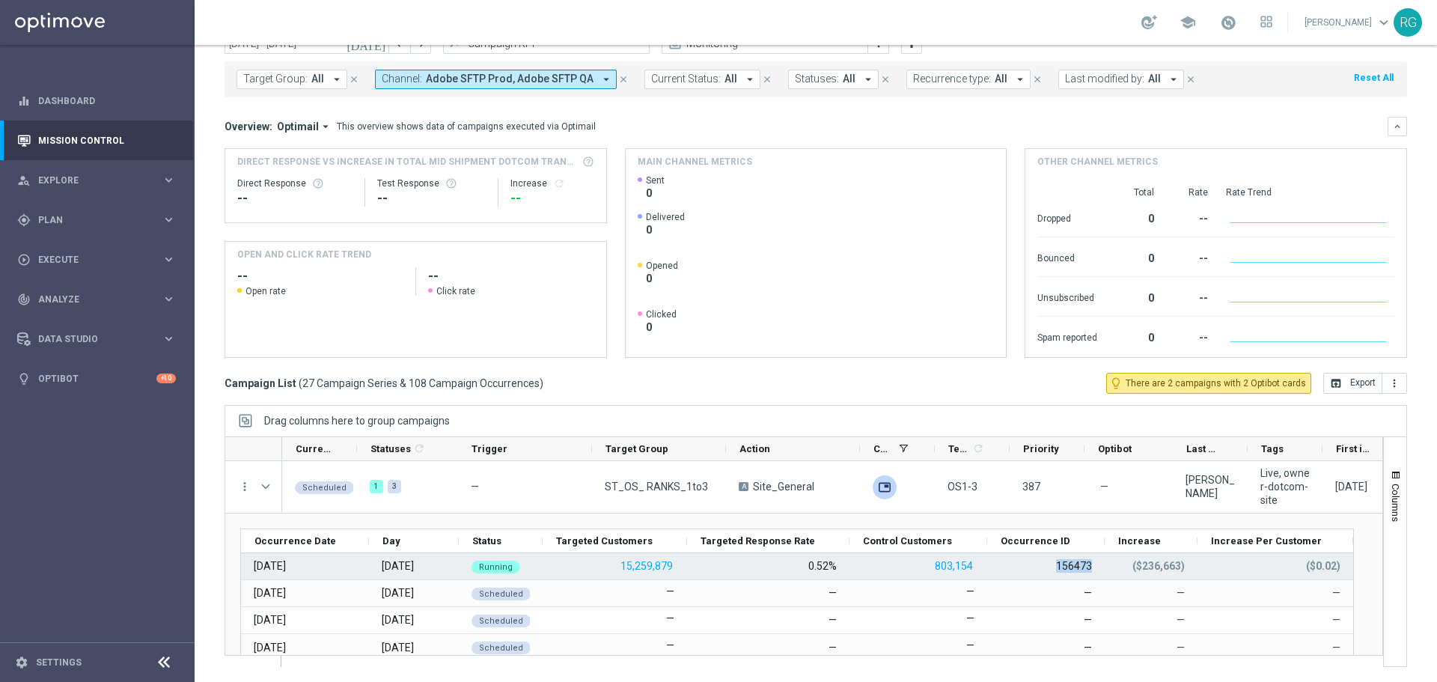 The height and width of the screenshot is (682, 1437). What do you see at coordinates (24, 220) in the screenshot?
I see `i: gps_fixed` at bounding box center [24, 220].